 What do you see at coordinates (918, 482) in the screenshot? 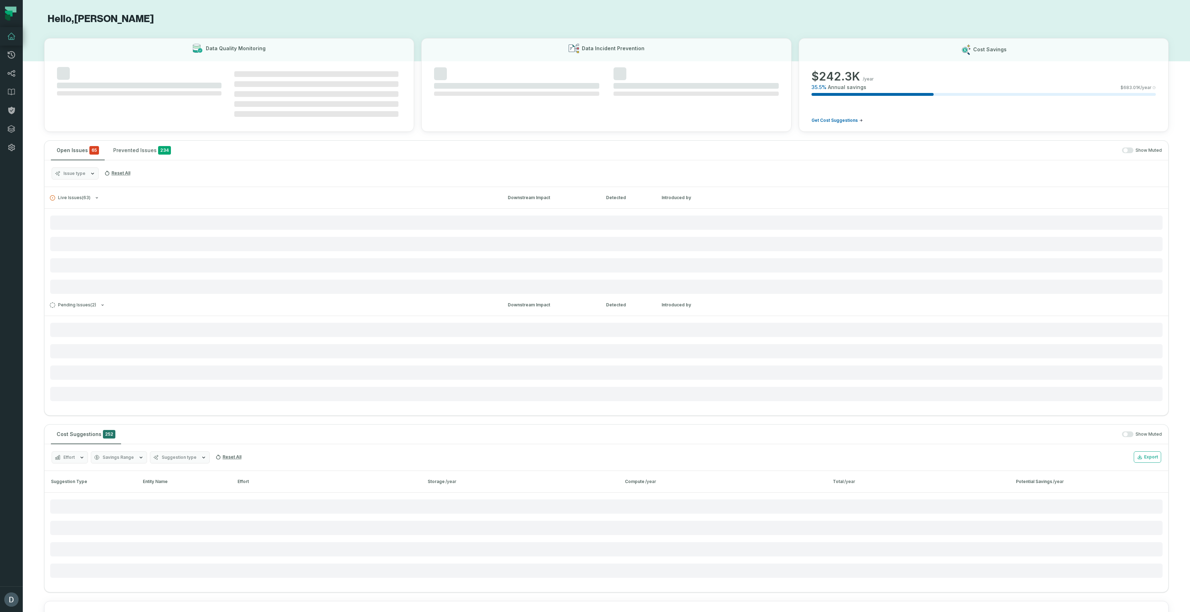
I see `div: Total` at bounding box center [918, 482].